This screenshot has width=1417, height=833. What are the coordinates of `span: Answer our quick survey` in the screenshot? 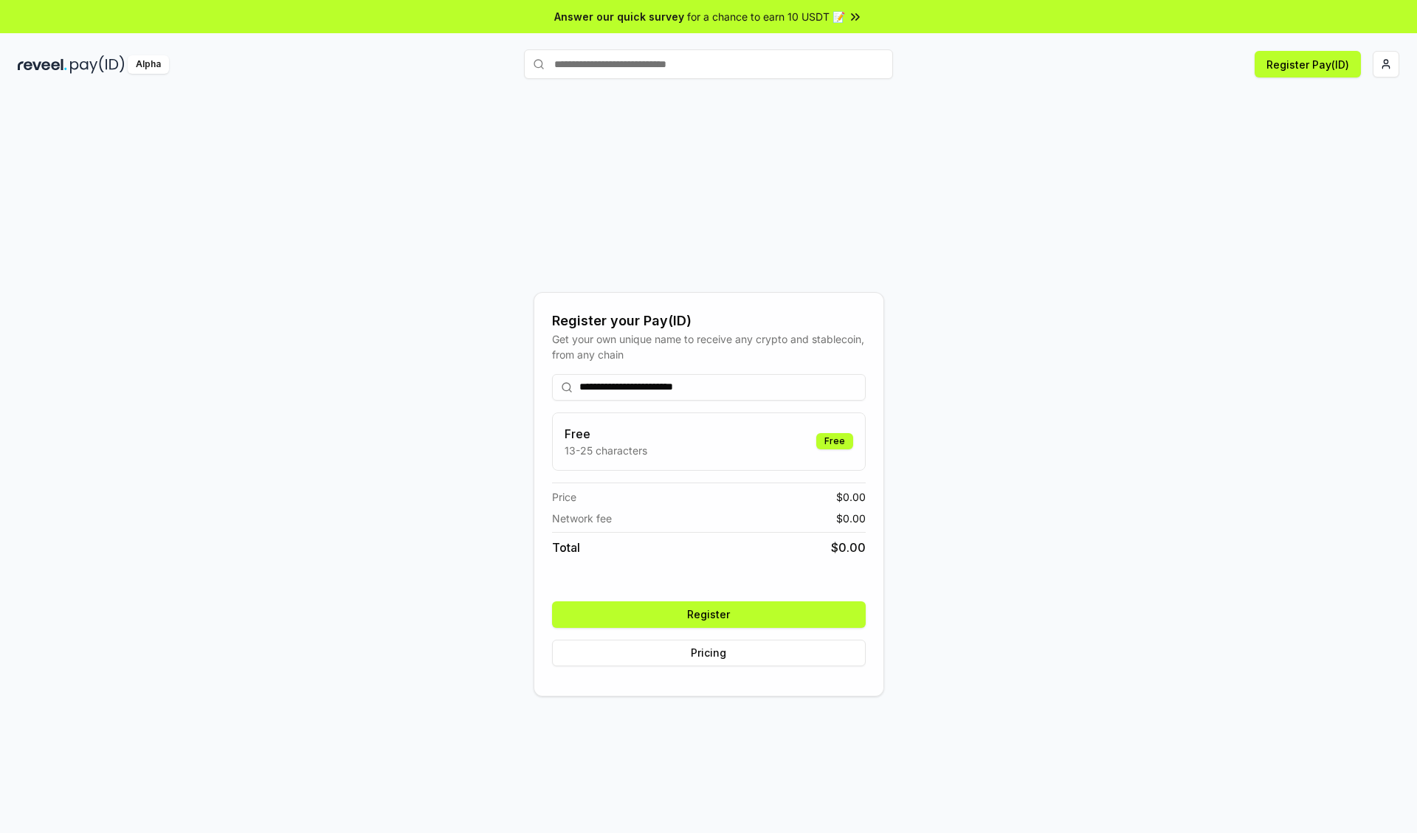 It's located at (619, 16).